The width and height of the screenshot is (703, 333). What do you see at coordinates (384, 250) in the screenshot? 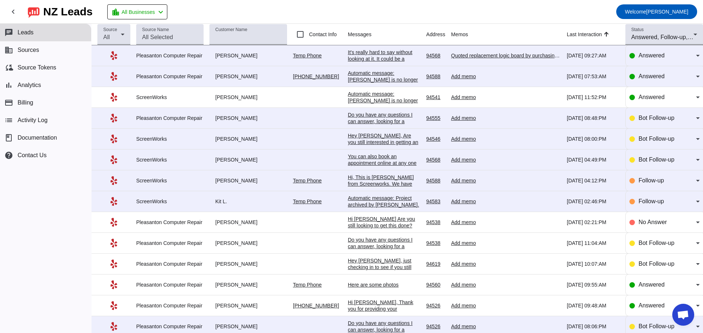
I see `div: Do you have any questions I can answer, looking for a specific price point? I'd like to win your ...` at bounding box center [384, 250].